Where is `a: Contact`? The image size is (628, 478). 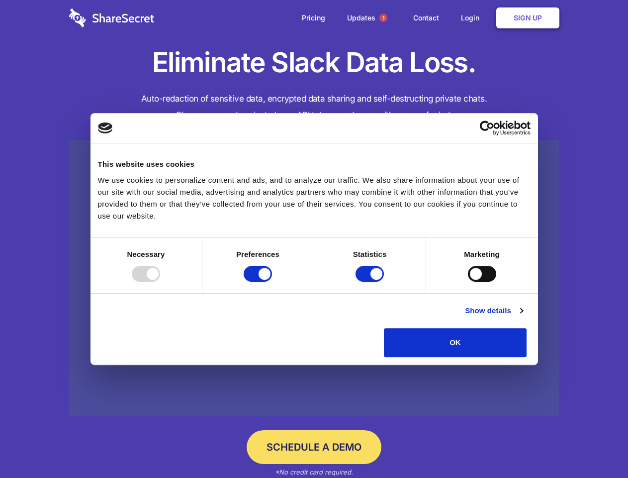 a: Contact is located at coordinates (426, 18).